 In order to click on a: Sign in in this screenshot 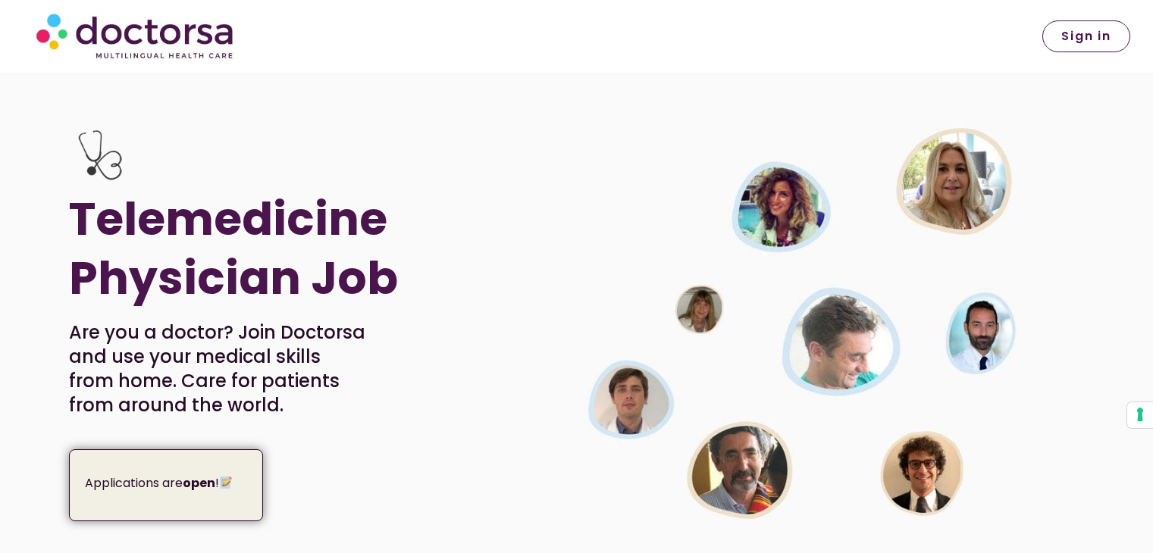, I will do `click(1086, 36)`.